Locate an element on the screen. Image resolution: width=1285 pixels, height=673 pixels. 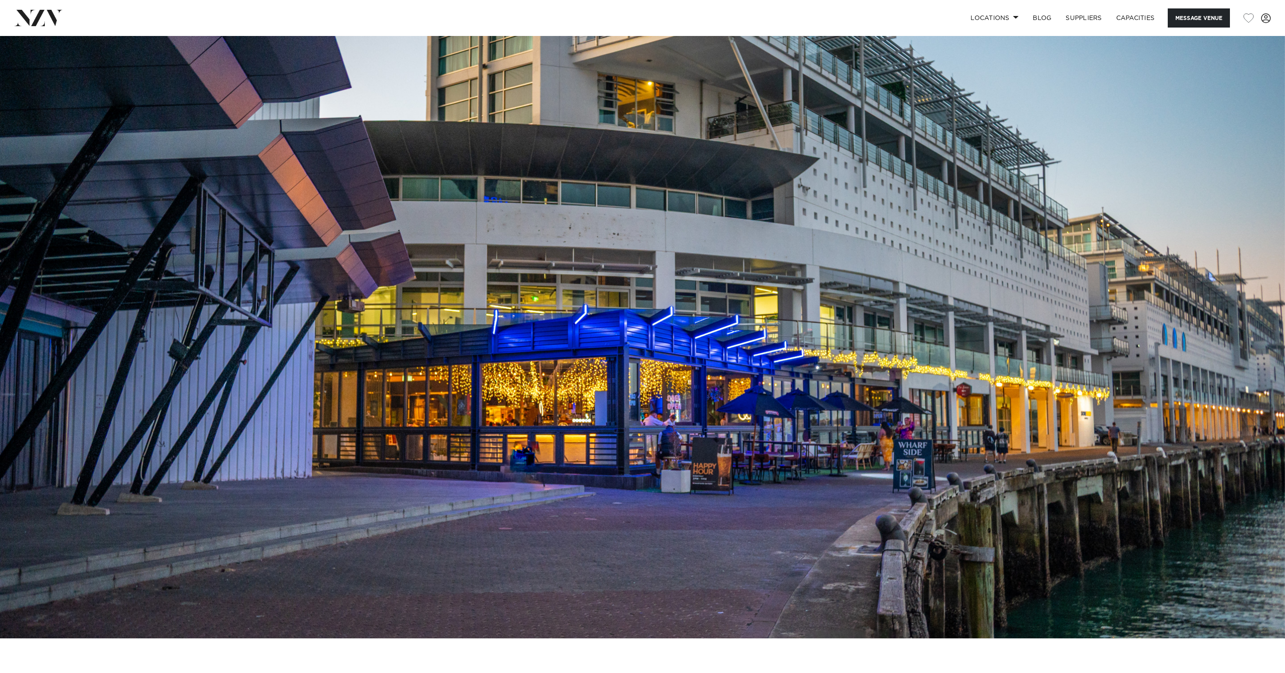
a: SUPPLIERS is located at coordinates (1084, 18).